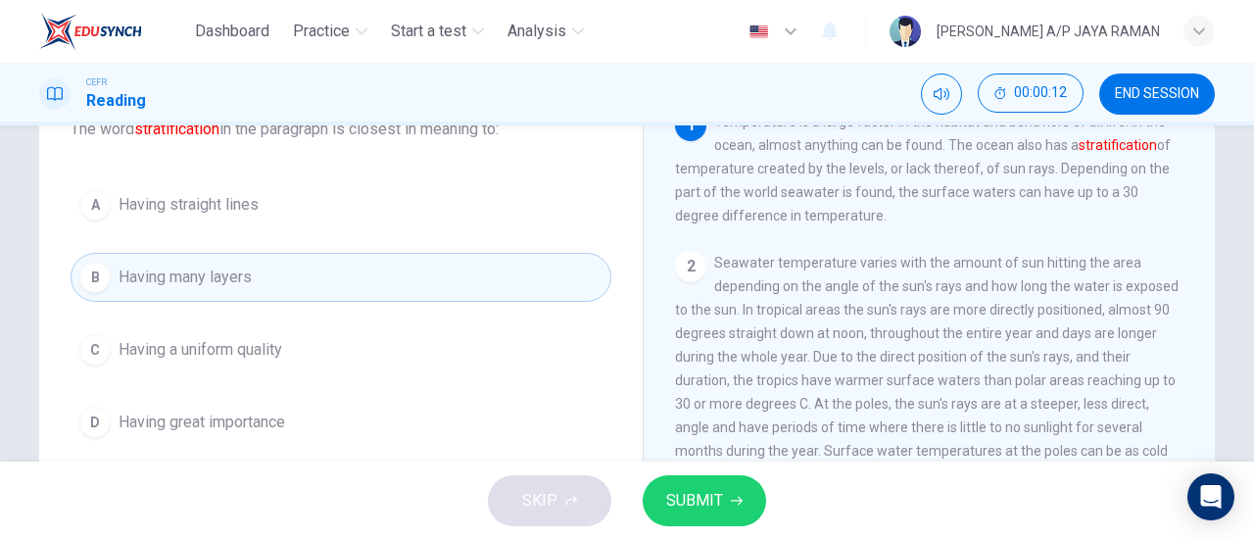 The width and height of the screenshot is (1254, 540). Describe the element at coordinates (1157, 94) in the screenshot. I see `span: END SESSION` at that location.